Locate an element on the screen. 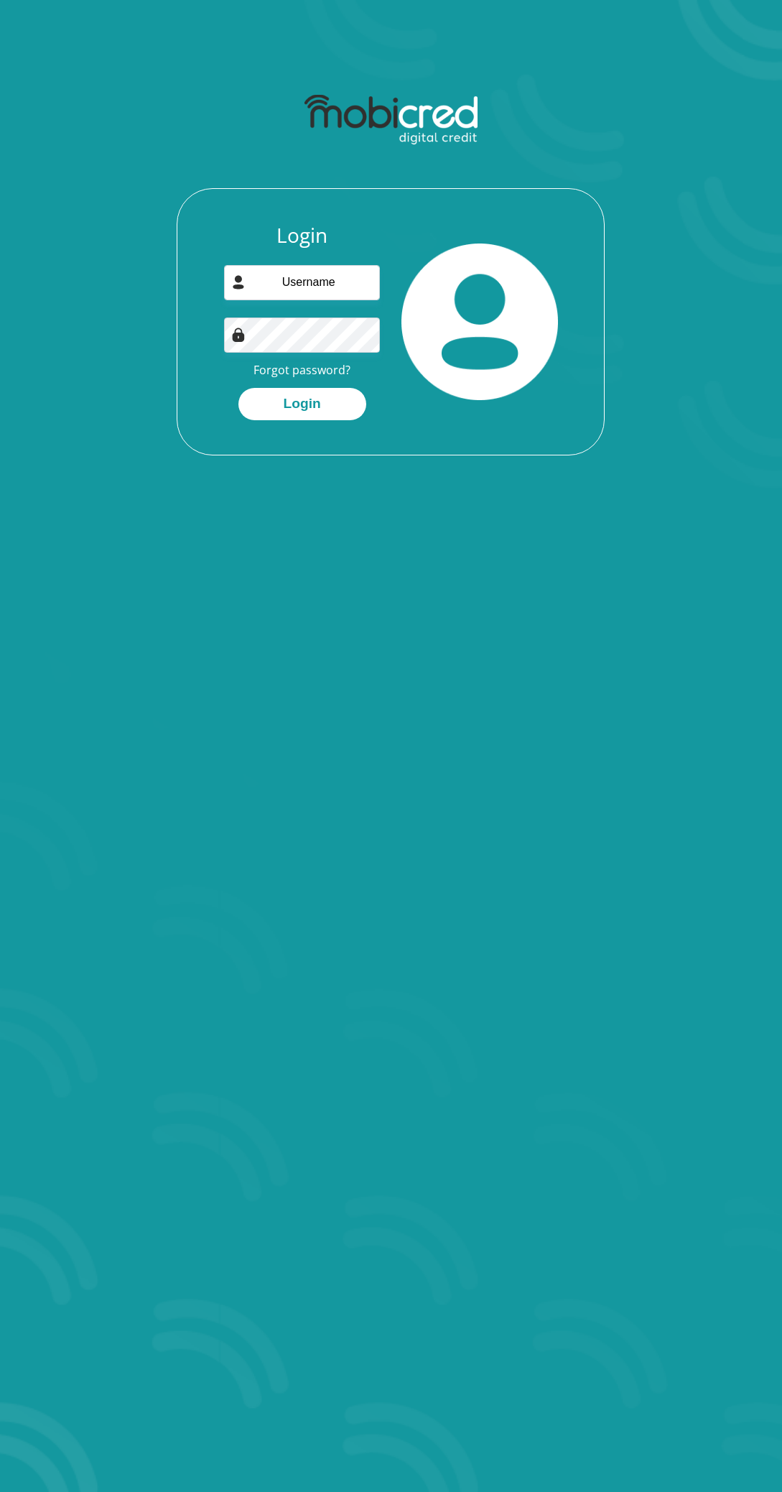 The height and width of the screenshot is (1492, 782). button: Login is located at coordinates (302, 404).